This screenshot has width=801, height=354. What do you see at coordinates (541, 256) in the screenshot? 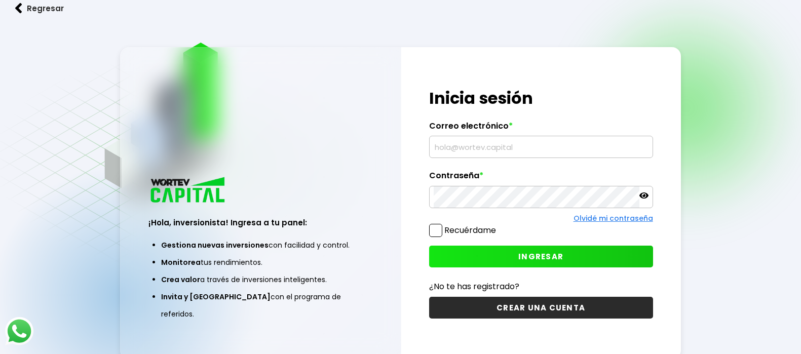
I see `span: INGRESAR` at bounding box center [541, 256].